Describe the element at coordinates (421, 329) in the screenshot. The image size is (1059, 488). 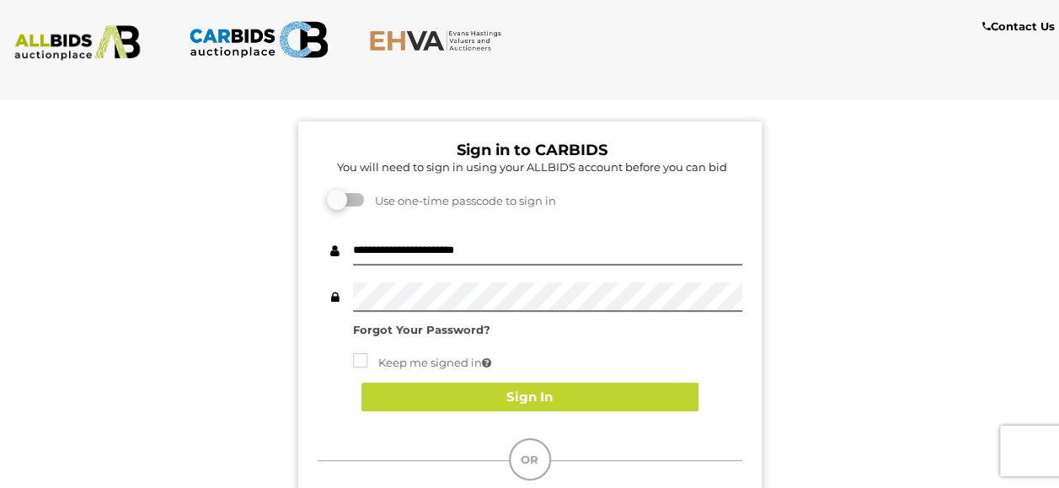
I see `a: Forgot Your Password?` at that location.